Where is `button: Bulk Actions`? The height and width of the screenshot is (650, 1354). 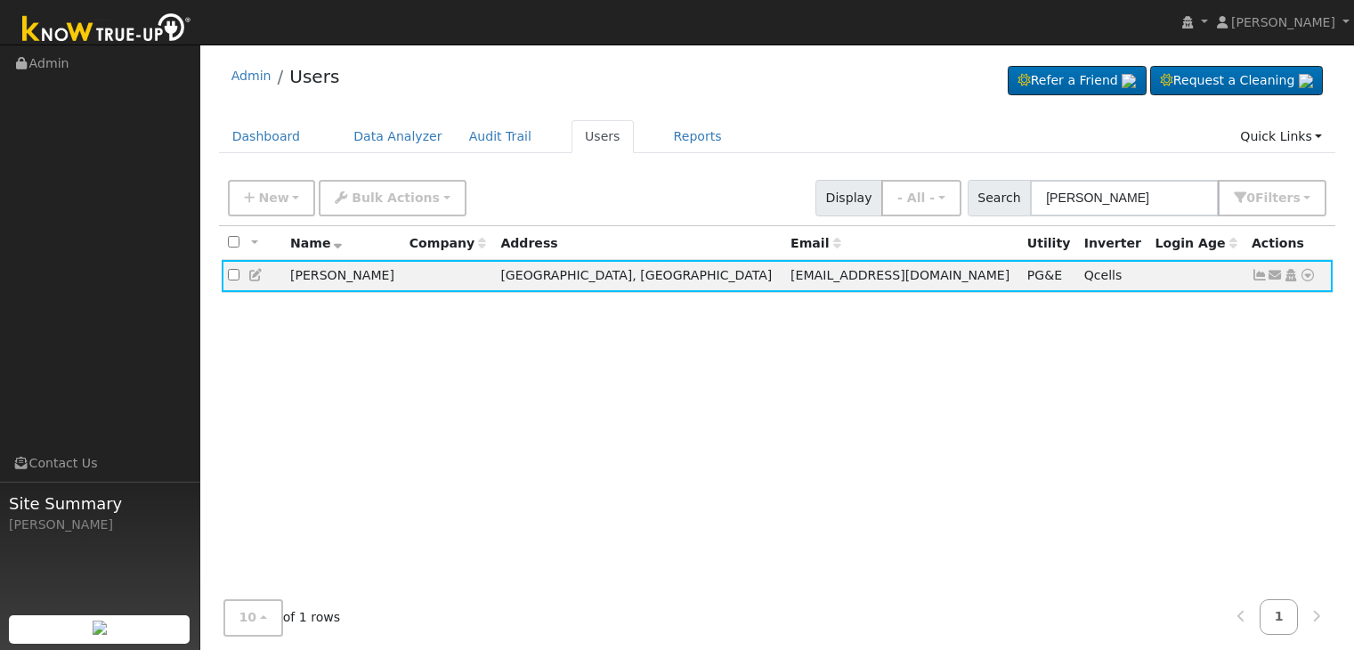 button: Bulk Actions is located at coordinates (392, 198).